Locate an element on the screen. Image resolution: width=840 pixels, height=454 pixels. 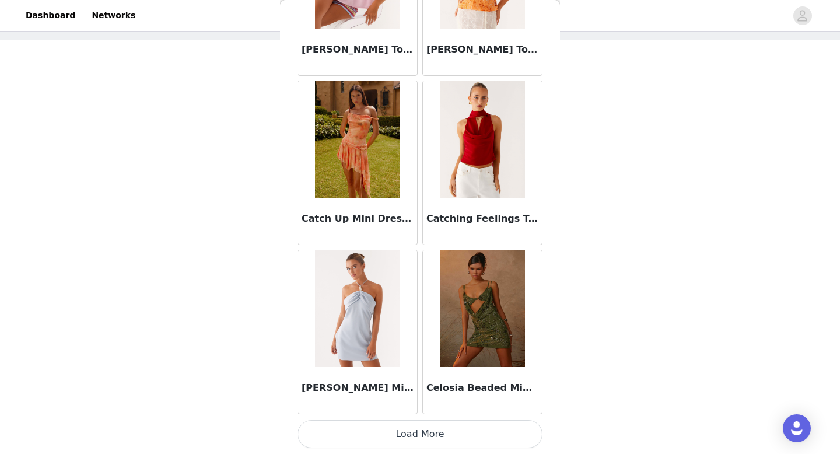
button: Load More is located at coordinates (420, 434).